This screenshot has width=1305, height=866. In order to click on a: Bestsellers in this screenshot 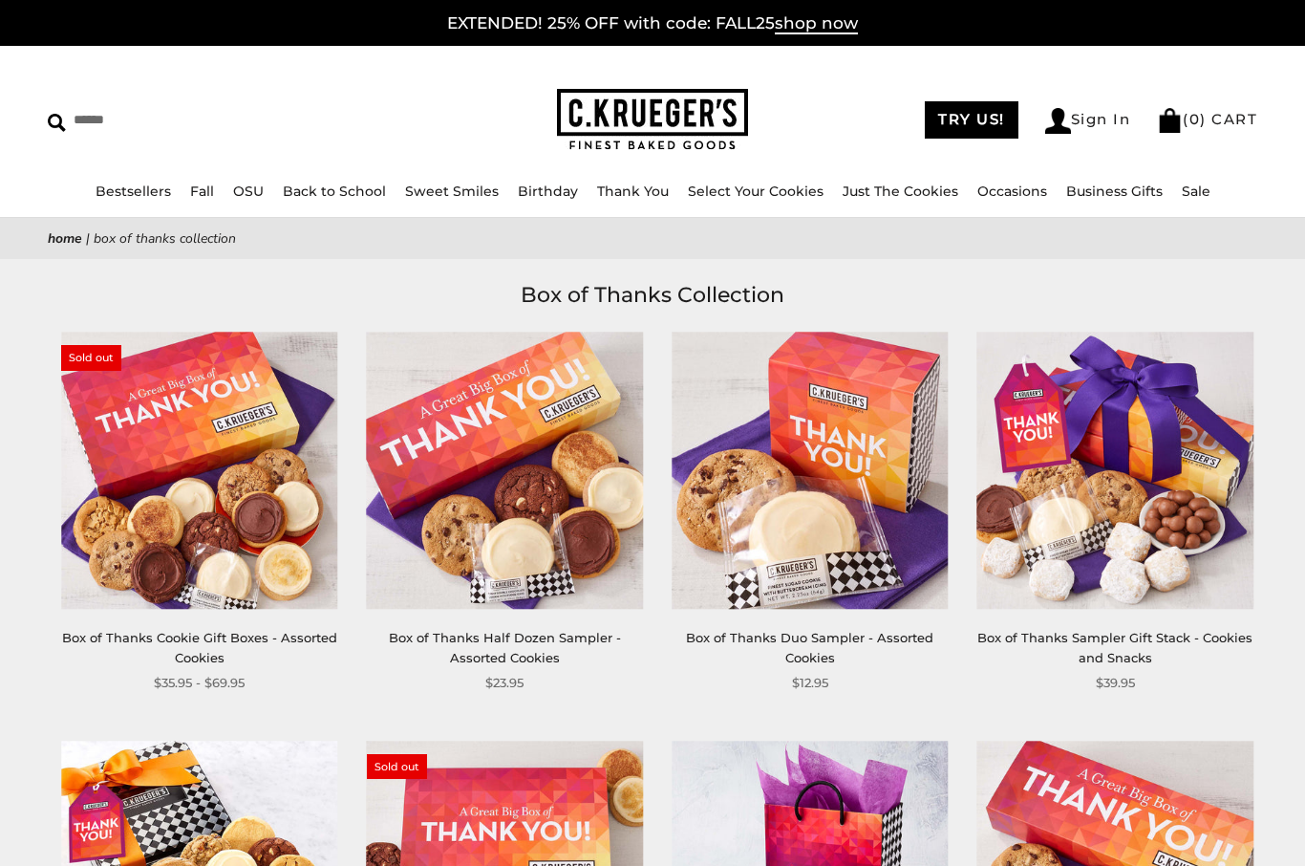, I will do `click(133, 191)`.